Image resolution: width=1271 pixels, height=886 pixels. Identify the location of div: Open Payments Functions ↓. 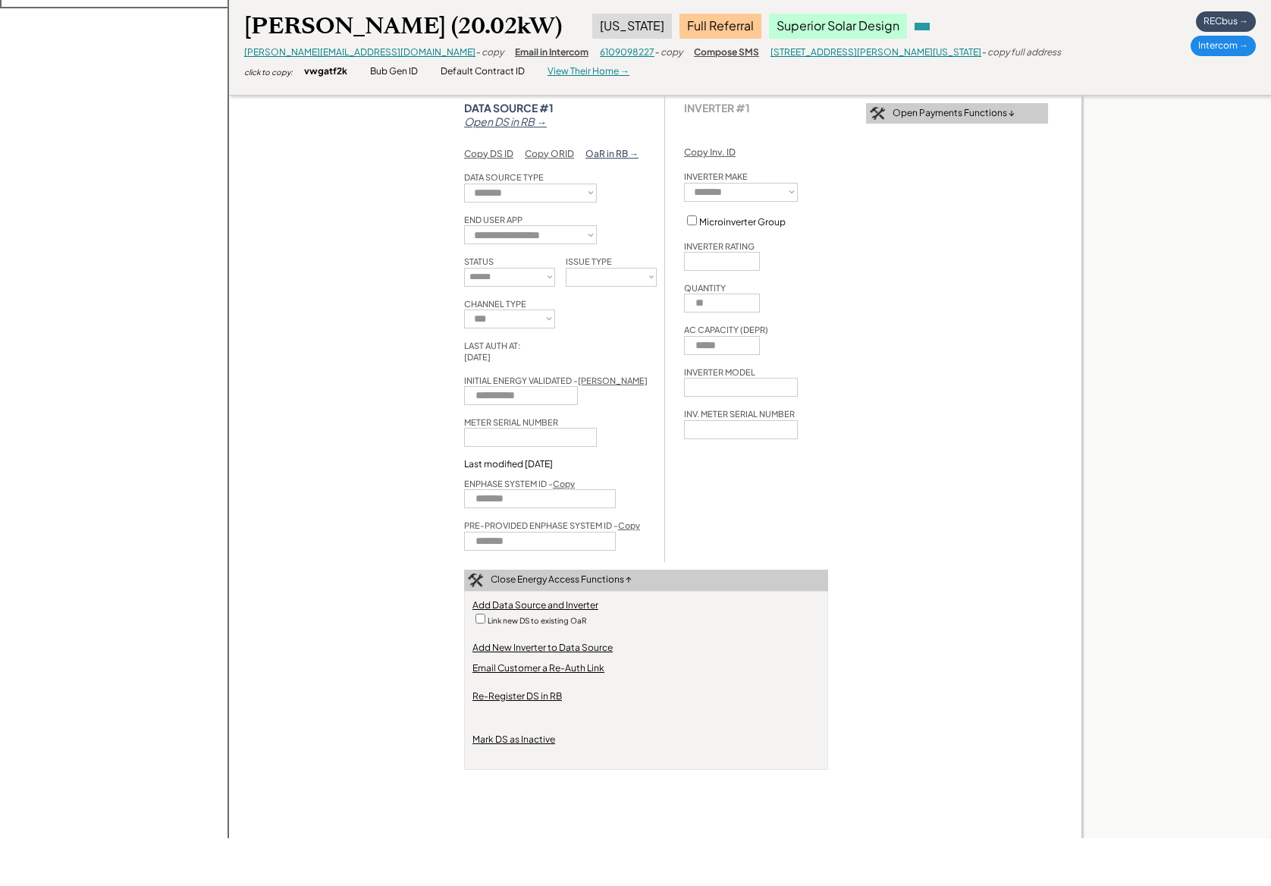
(954, 113).